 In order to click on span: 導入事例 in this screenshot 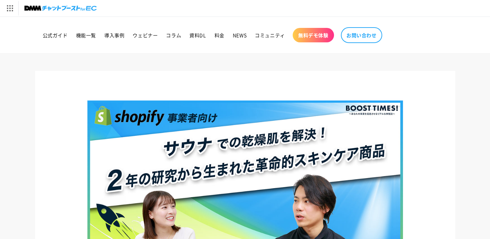, I will do `click(114, 35)`.